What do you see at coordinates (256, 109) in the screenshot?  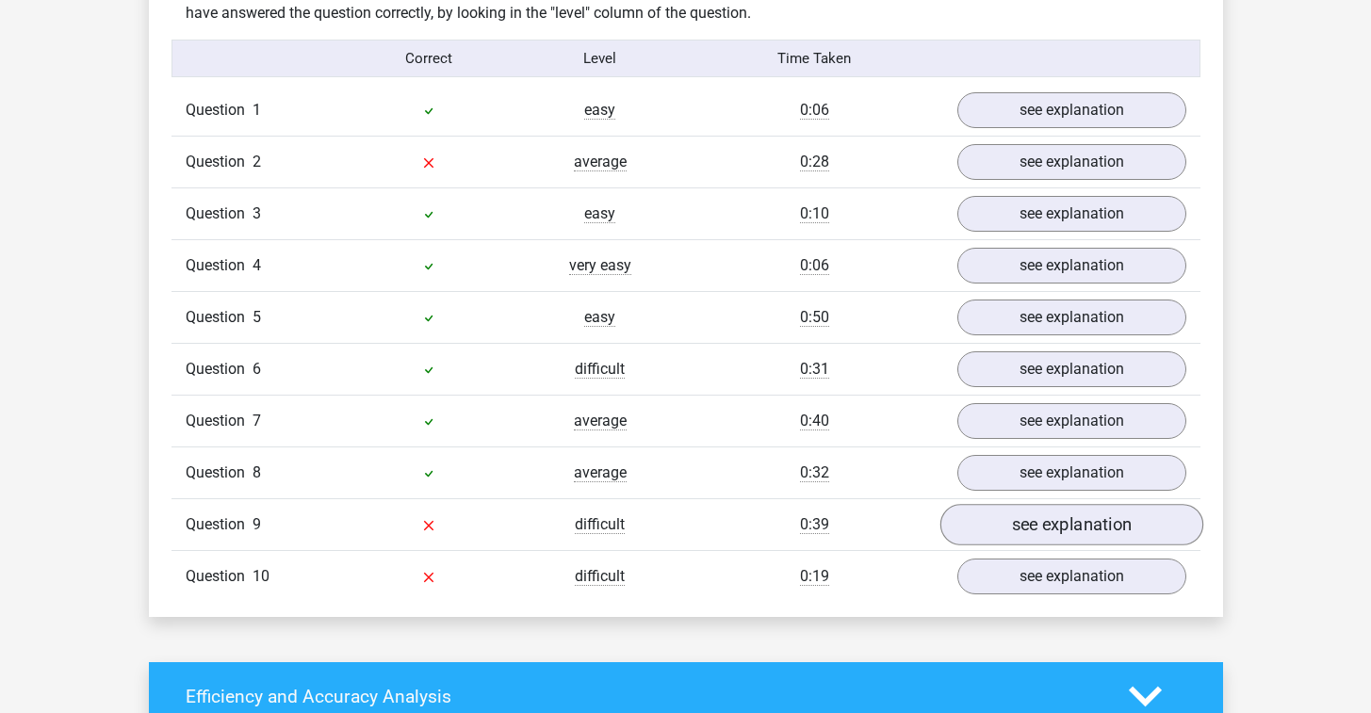 I see `span: 1` at bounding box center [256, 109].